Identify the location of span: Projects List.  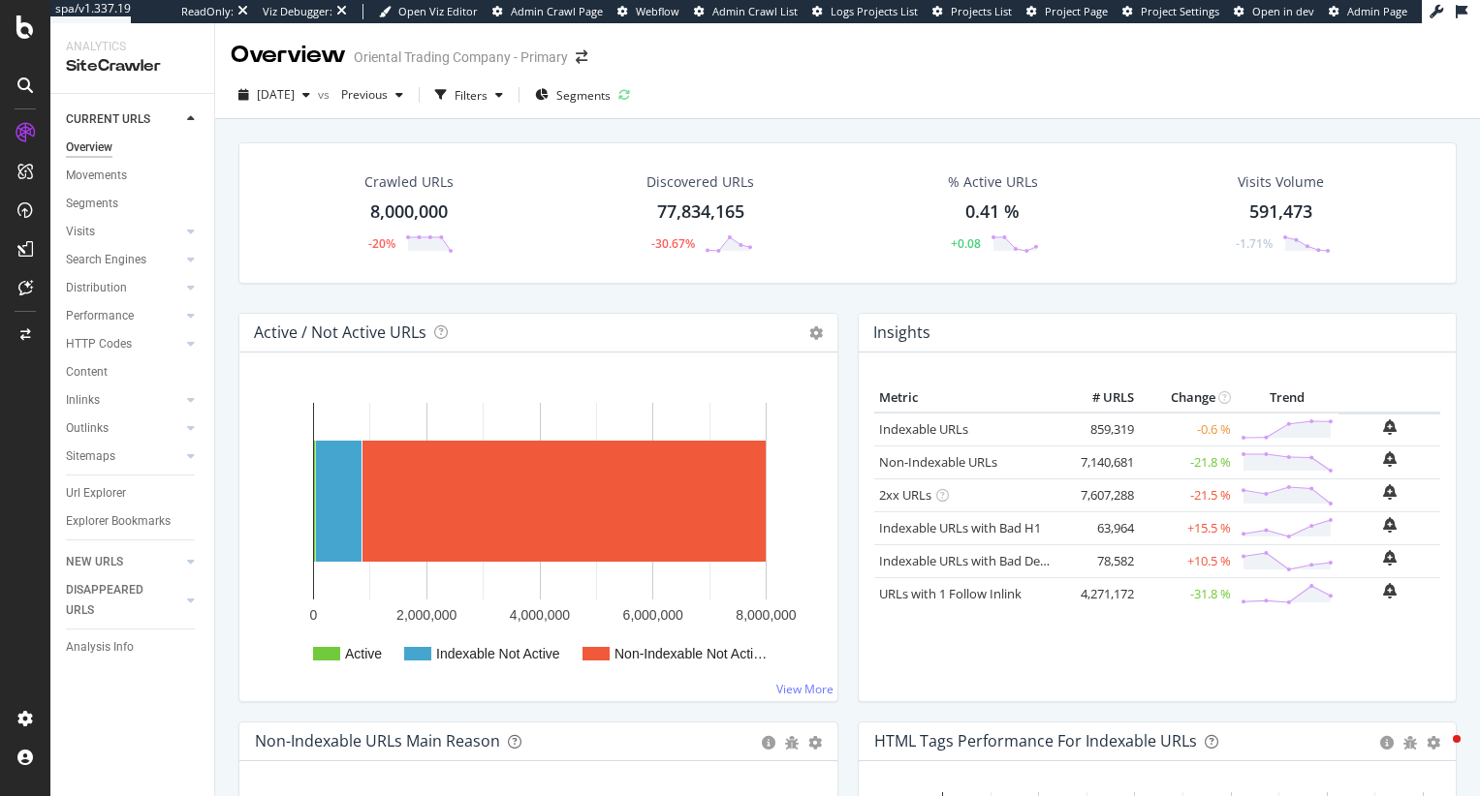
(981, 11).